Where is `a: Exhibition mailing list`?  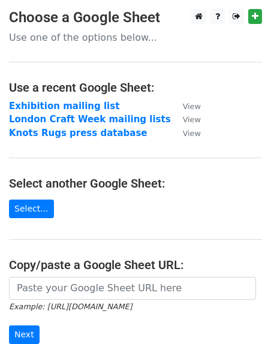 a: Exhibition mailing list is located at coordinates (64, 106).